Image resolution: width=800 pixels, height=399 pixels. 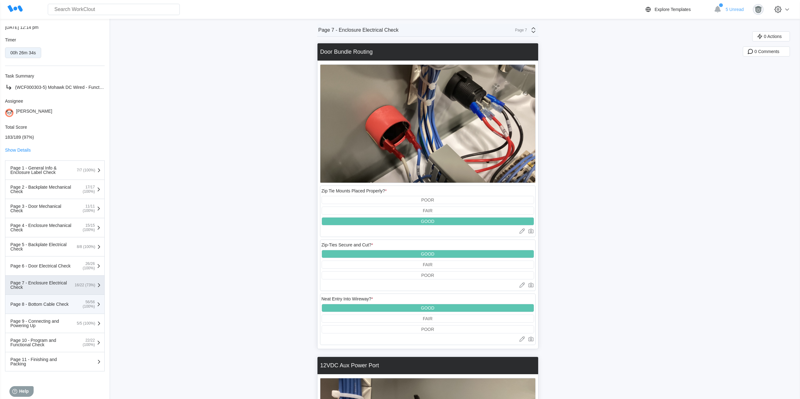 I want to click on div: Page 8 - Bottom Cable Check, so click(x=41, y=305).